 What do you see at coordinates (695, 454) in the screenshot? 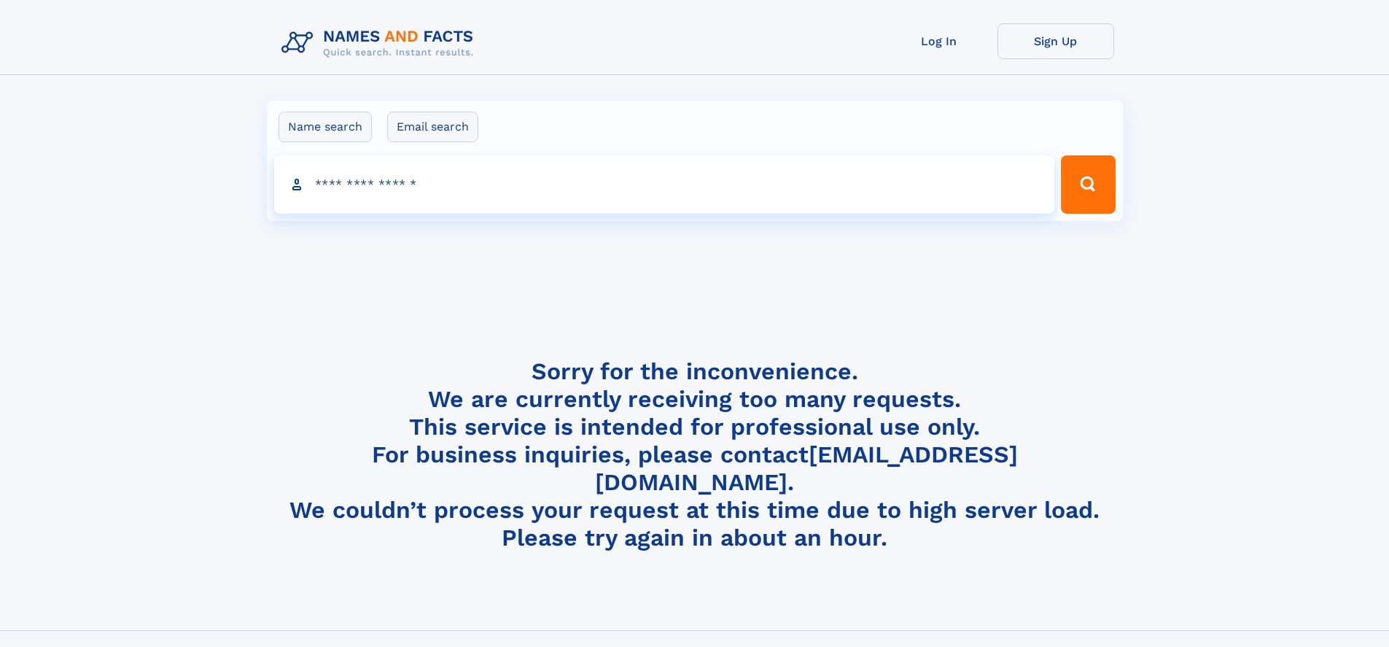
I see `h4: Sorry for the inconvenience. We are currently receiving too many requests. This service is intend...` at bounding box center [695, 454].